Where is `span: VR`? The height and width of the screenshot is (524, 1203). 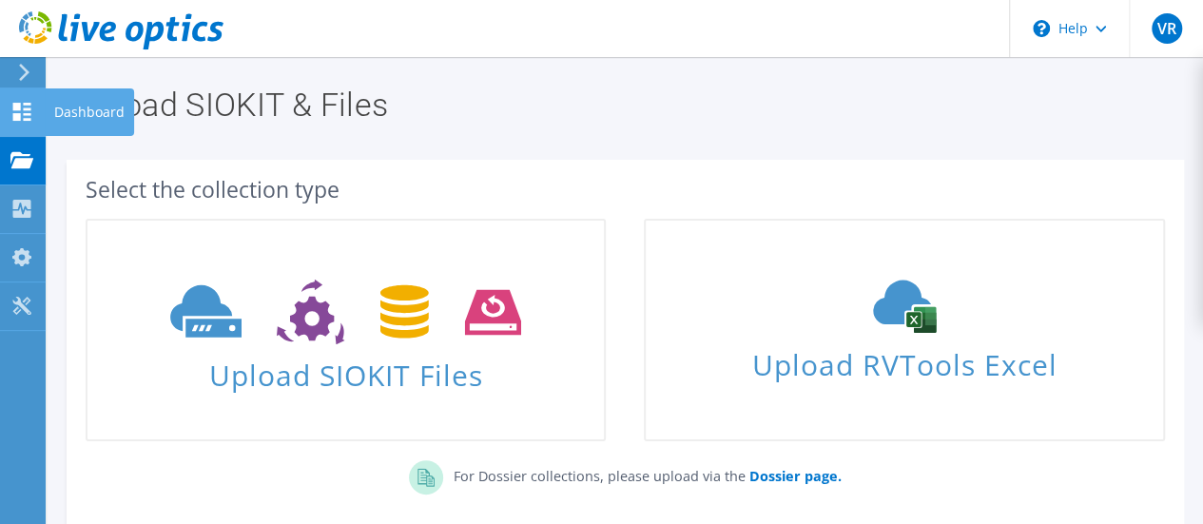
span: VR is located at coordinates (1167, 29).